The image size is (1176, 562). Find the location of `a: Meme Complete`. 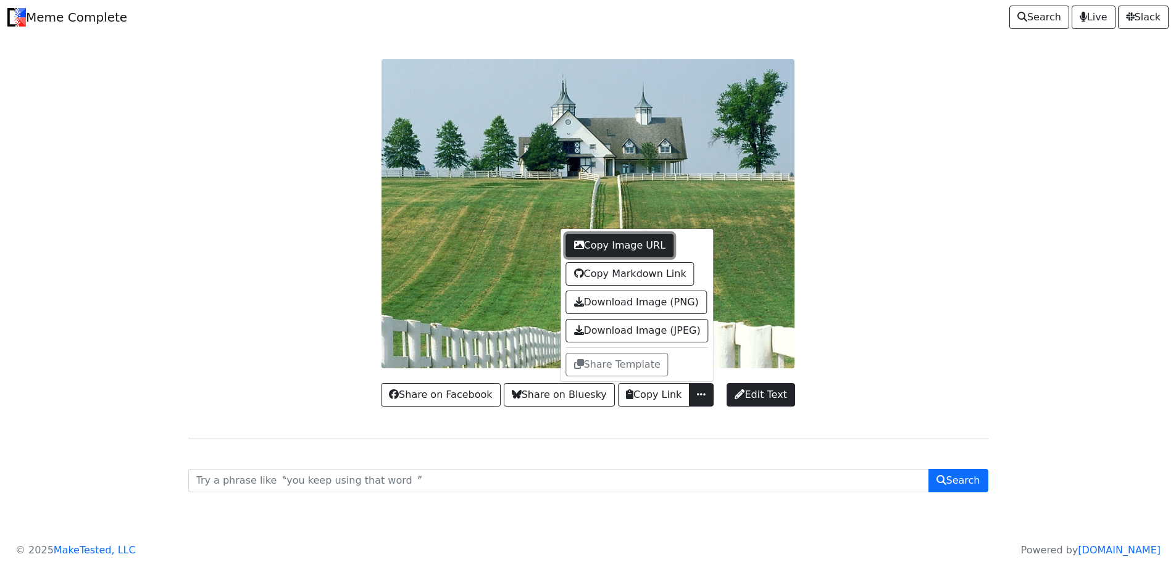

a: Meme Complete is located at coordinates (67, 17).